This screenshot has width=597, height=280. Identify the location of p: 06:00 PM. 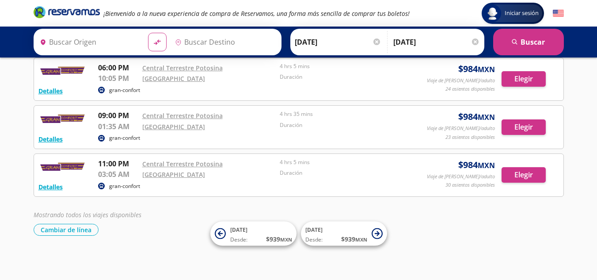
(118, 68).